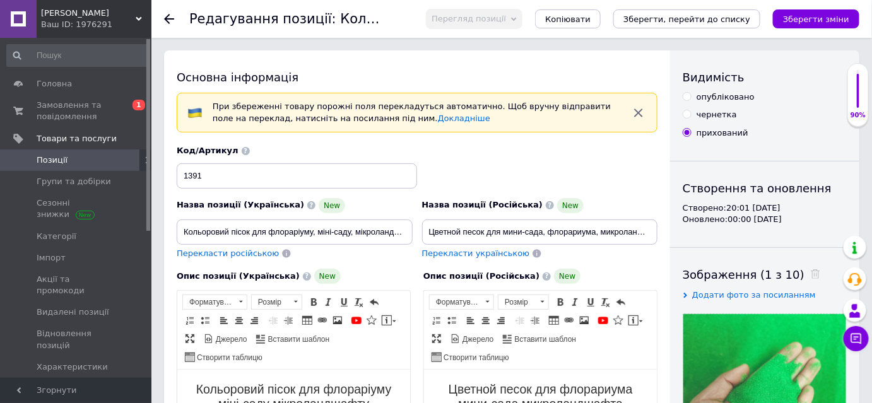 The height and width of the screenshot is (403, 872). Describe the element at coordinates (456, 302) in the screenshot. I see `span: Форматування` at that location.